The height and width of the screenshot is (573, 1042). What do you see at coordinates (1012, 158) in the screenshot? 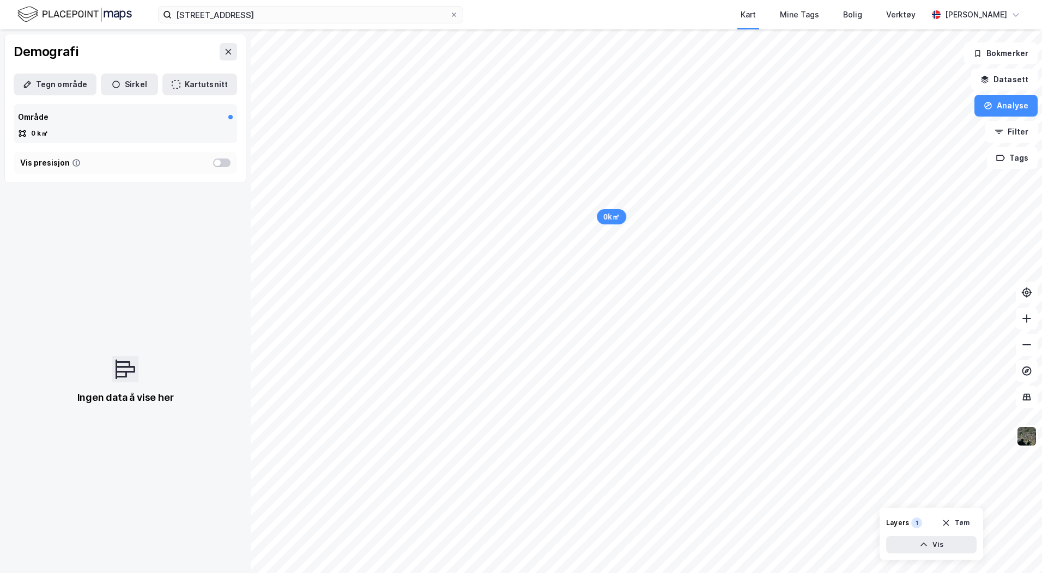
I see `button: Tags` at bounding box center [1012, 158].